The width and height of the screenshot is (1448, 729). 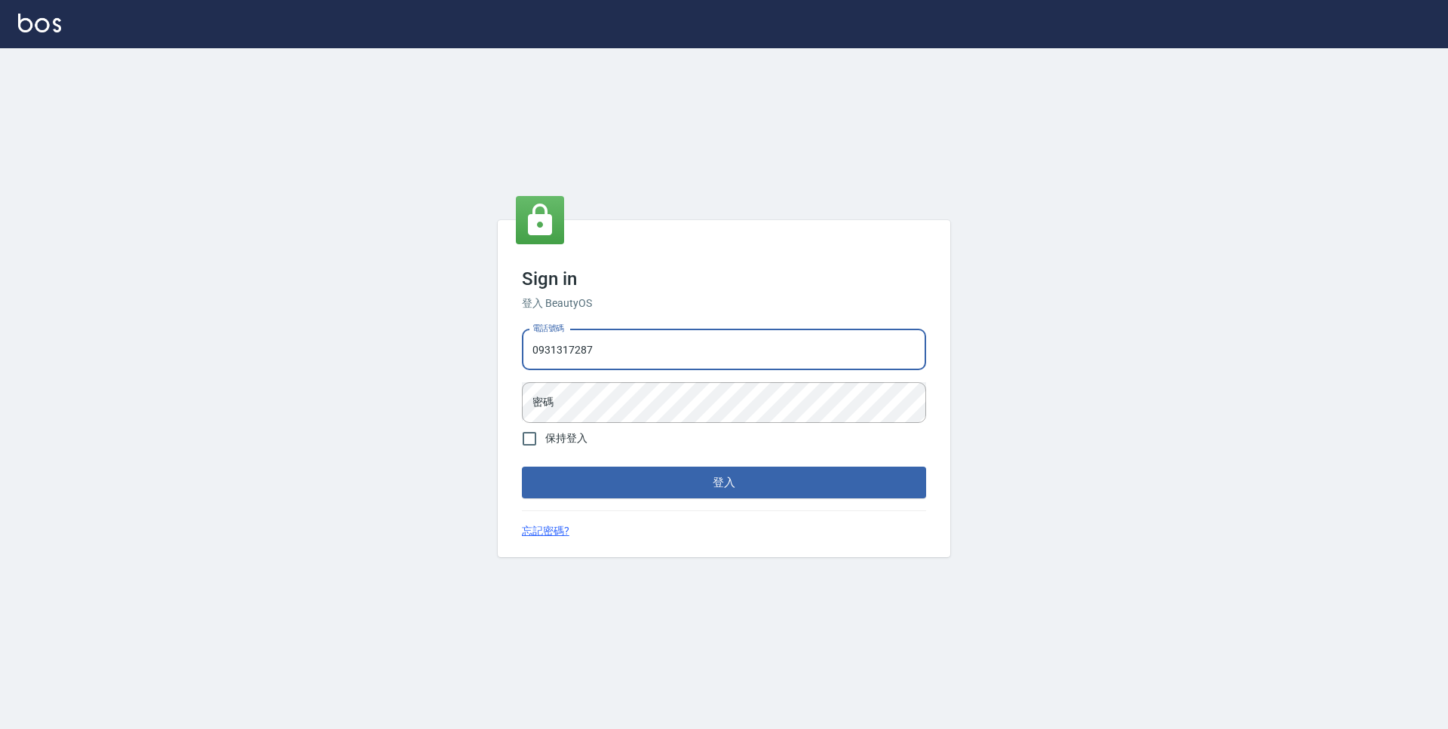 What do you see at coordinates (724, 303) in the screenshot?
I see `h6: 登入 BeautyOS` at bounding box center [724, 303].